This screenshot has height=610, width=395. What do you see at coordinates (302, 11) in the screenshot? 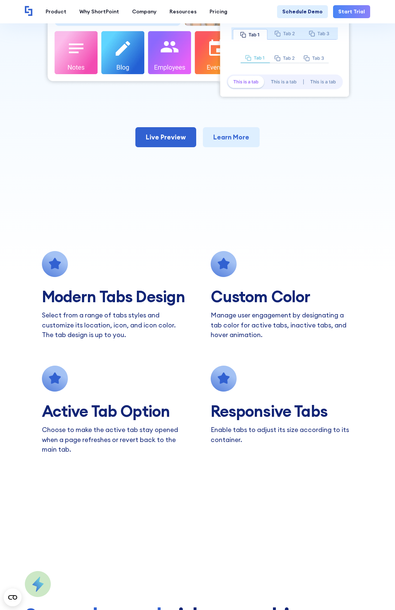
I see `a: Schedule Demo` at bounding box center [302, 11].